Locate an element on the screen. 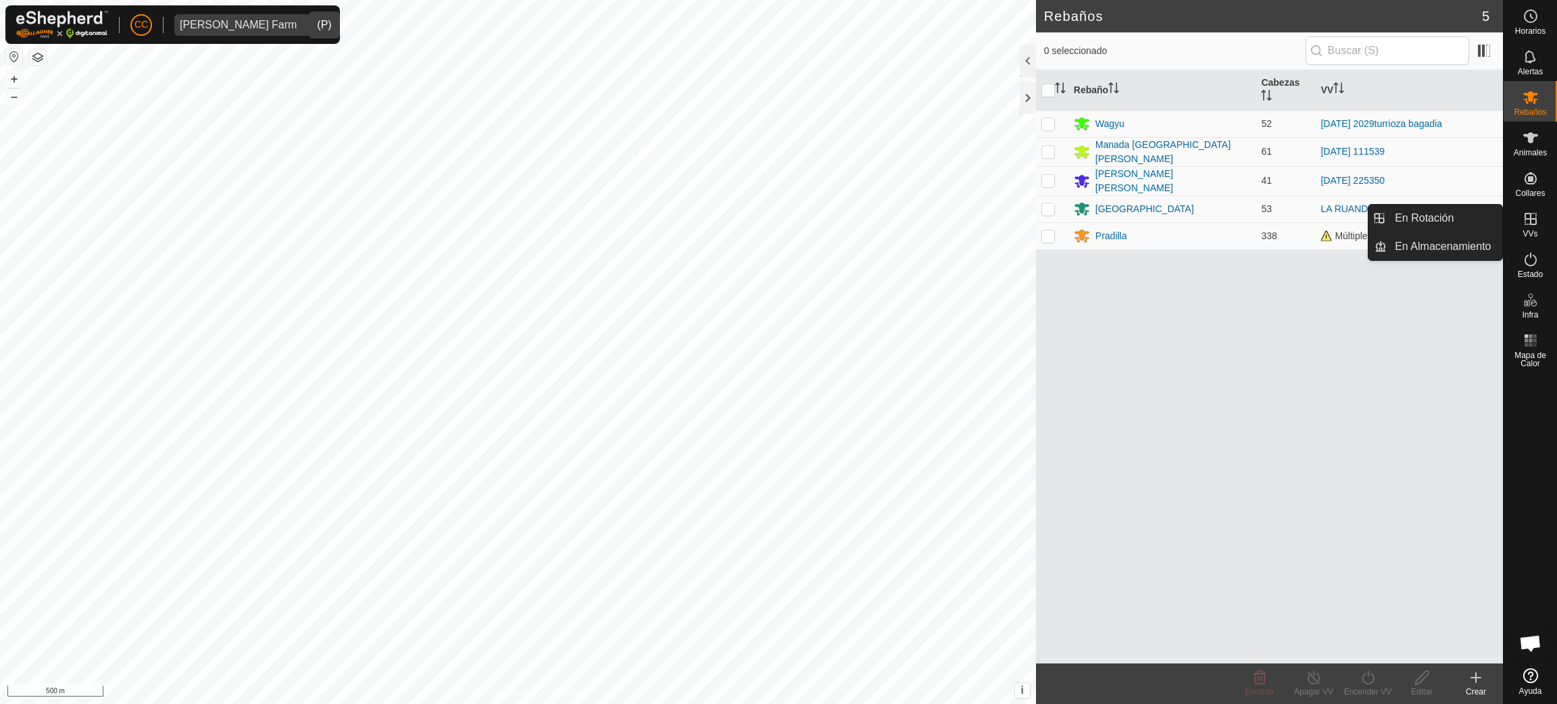 Image resolution: width=1557 pixels, height=704 pixels. span: Rebaños is located at coordinates (1530, 112).